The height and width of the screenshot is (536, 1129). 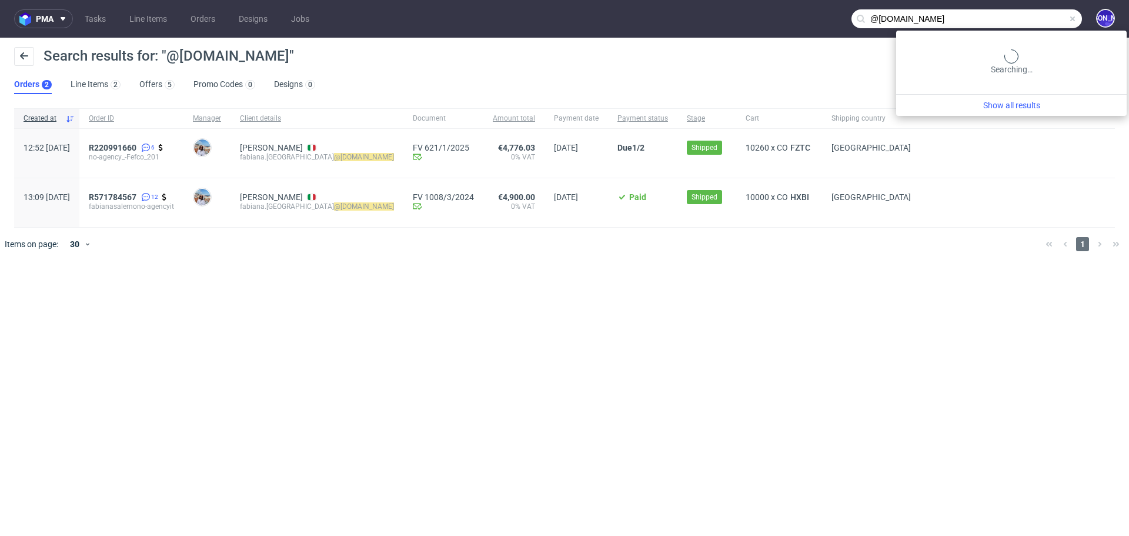 I want to click on span: FZTC, so click(x=801, y=148).